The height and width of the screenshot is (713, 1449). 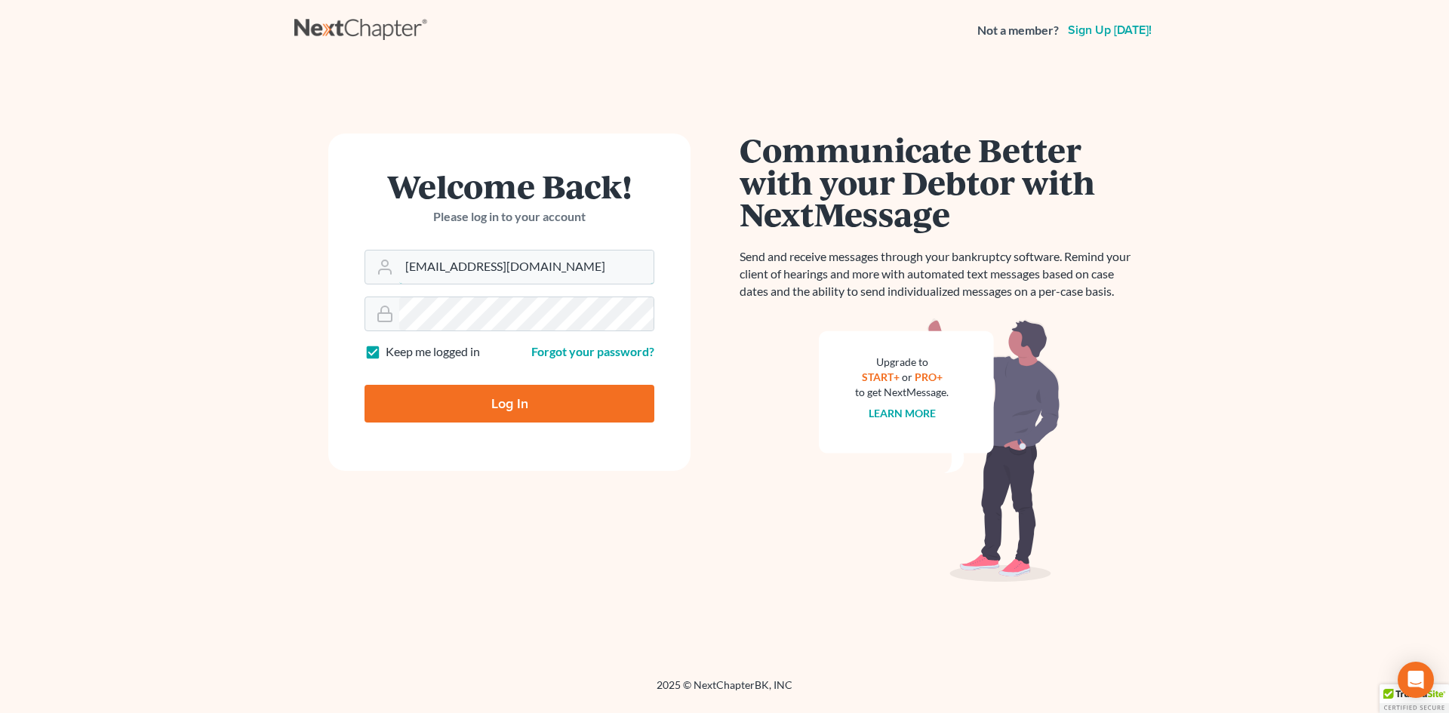 What do you see at coordinates (509, 186) in the screenshot?
I see `h1: Welcome Back!` at bounding box center [509, 186].